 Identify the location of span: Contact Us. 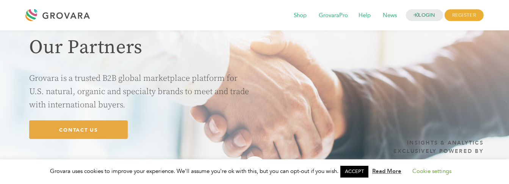
(78, 130).